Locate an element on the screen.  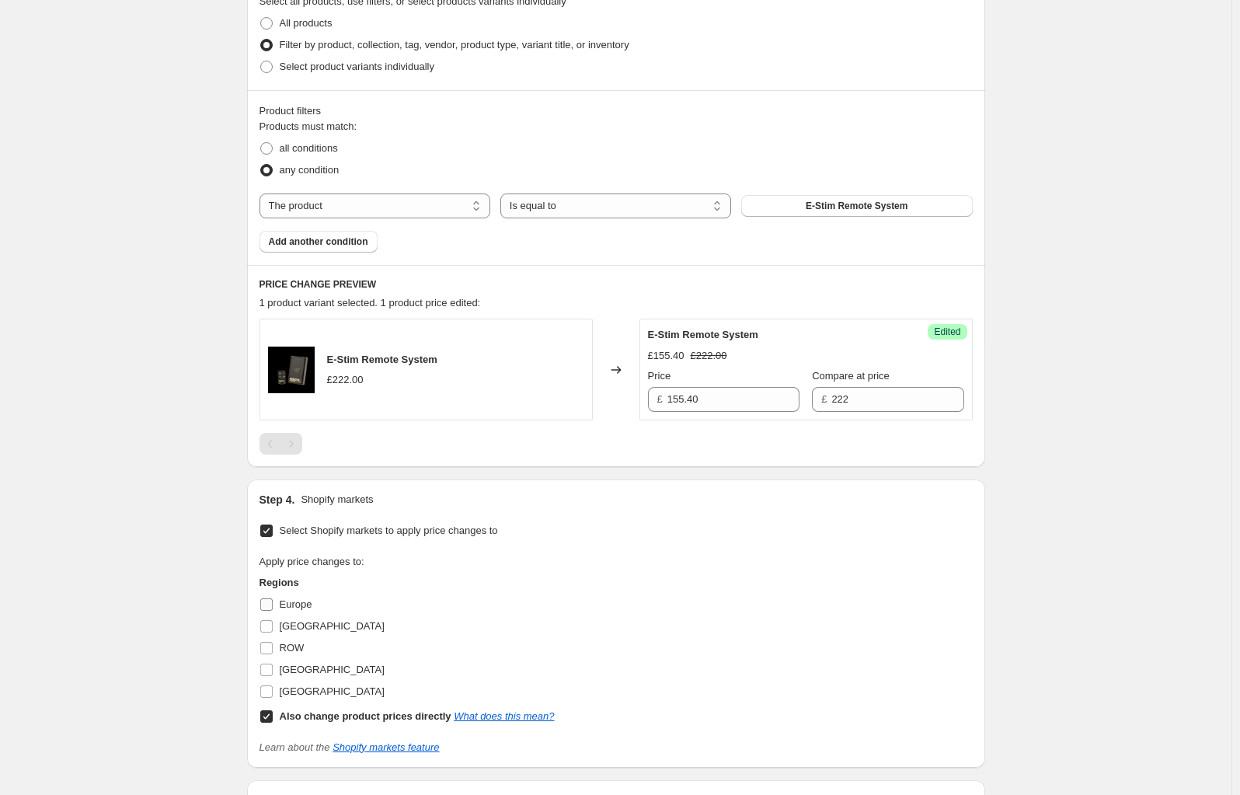
span: Price is located at coordinates (659, 375).